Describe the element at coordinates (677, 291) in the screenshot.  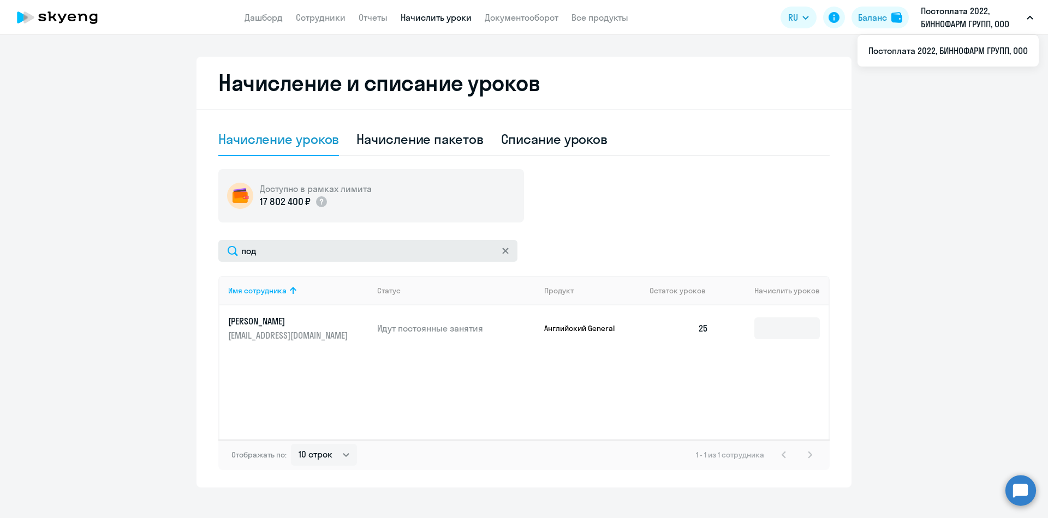
I see `span: Остаток уроков` at that location.